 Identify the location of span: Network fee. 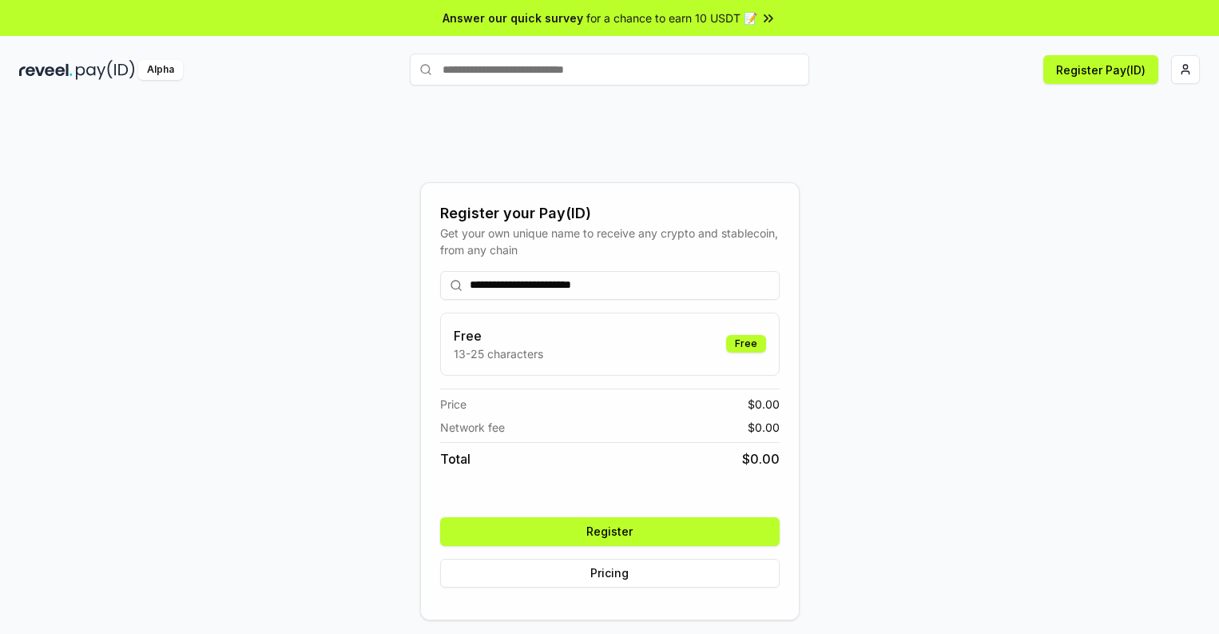
(472, 427).